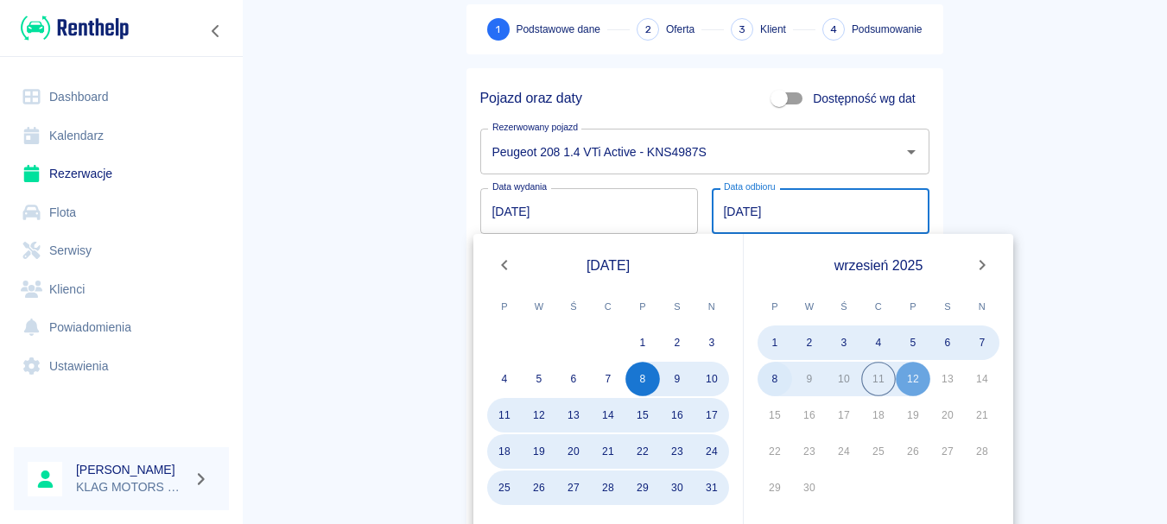 This screenshot has width=1167, height=524. What do you see at coordinates (712, 416) in the screenshot?
I see `button: 17` at bounding box center [712, 416].